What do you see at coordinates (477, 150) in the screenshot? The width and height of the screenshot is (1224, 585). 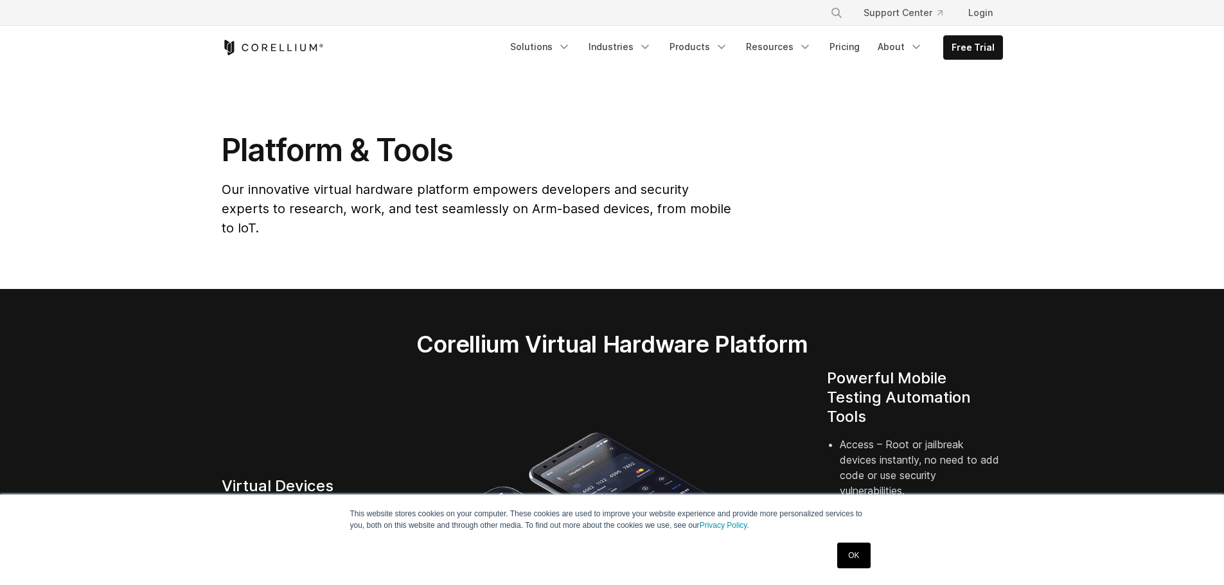 I see `h1: Platform & Tools` at bounding box center [477, 150].